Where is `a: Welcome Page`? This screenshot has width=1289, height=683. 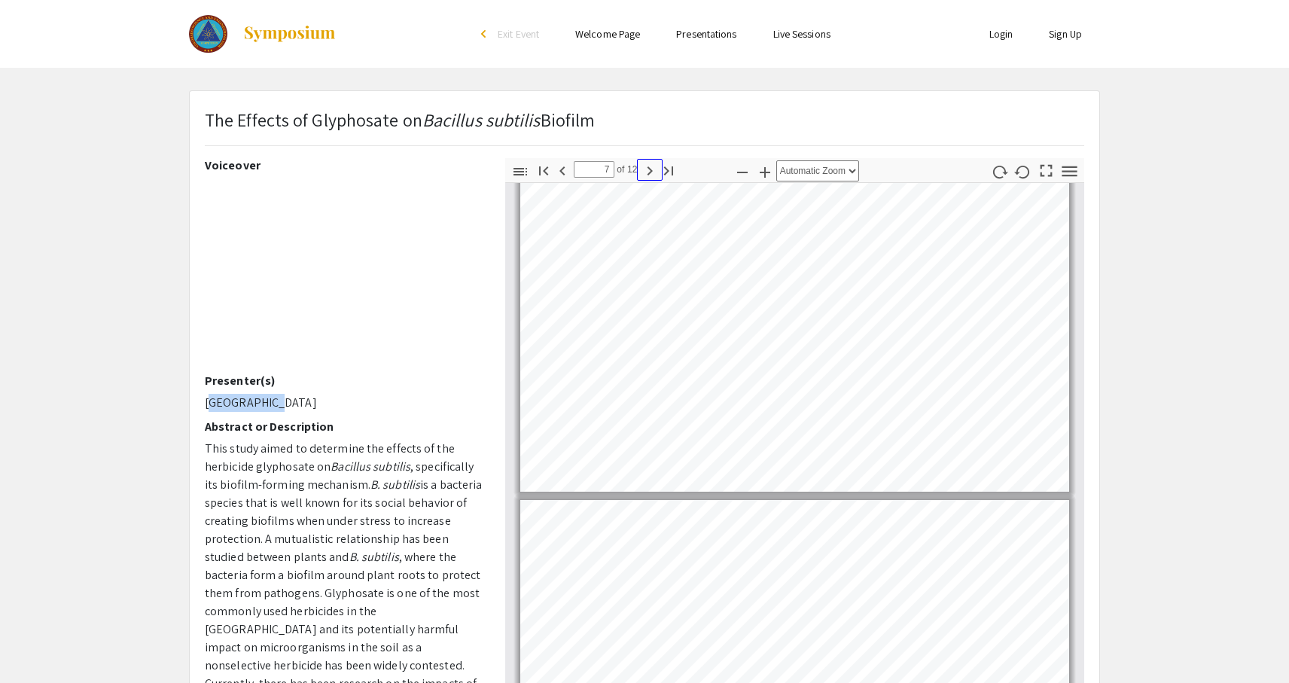 a: Welcome Page is located at coordinates (607, 34).